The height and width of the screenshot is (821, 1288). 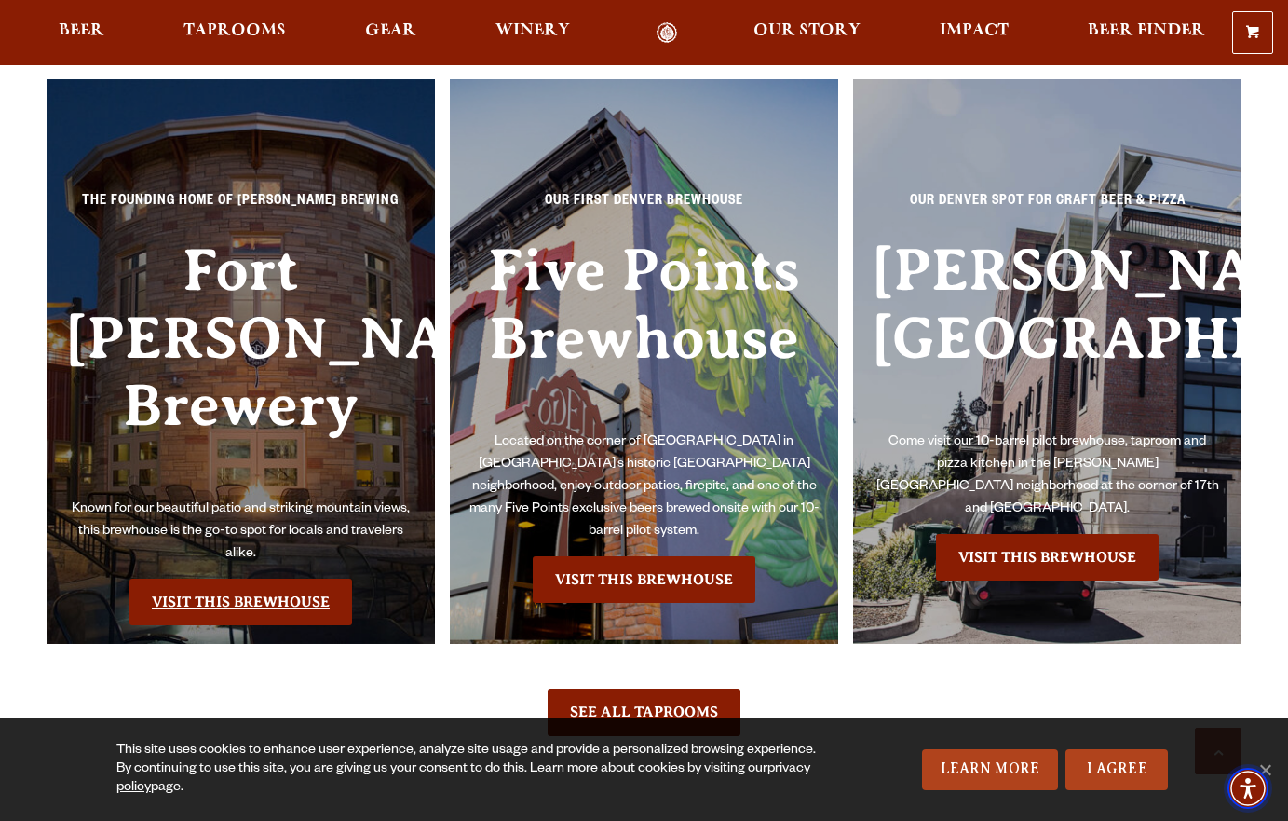 I want to click on a: See All Taprooms, so click(x=644, y=712).